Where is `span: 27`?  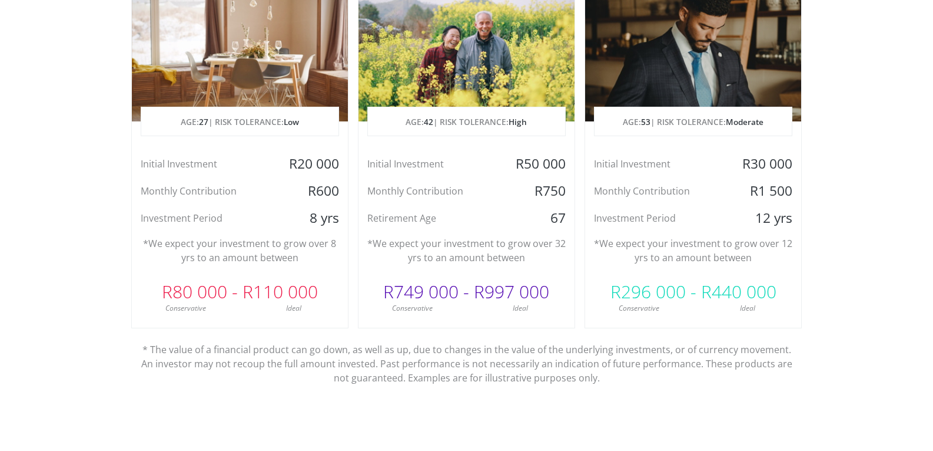
span: 27 is located at coordinates (204, 121).